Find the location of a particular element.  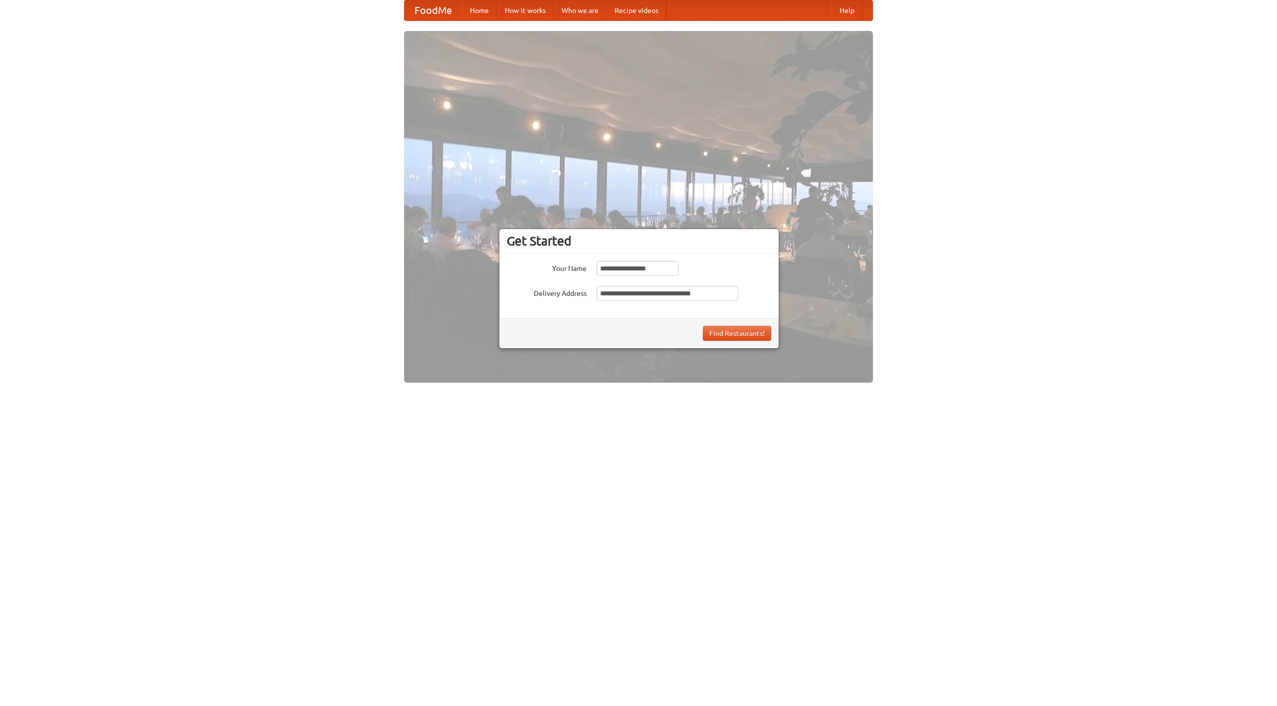

a: How it works is located at coordinates (525, 10).